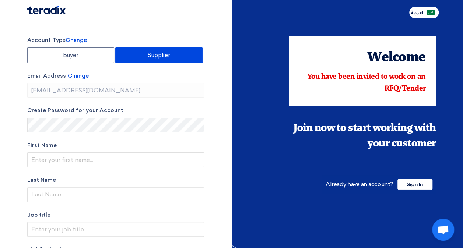 This screenshot has height=248, width=463. What do you see at coordinates (443, 230) in the screenshot?
I see `a: Open chat` at bounding box center [443, 230].